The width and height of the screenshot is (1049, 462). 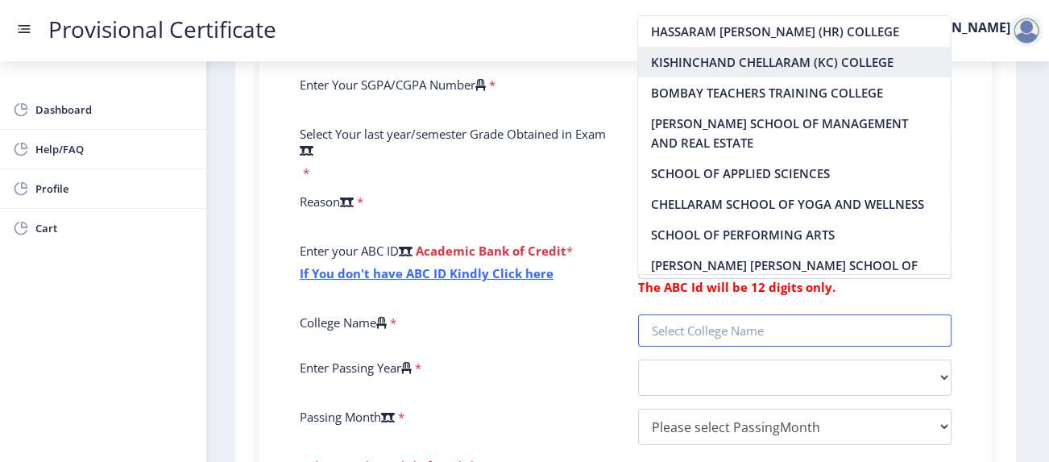 I want to click on label: Enter Your SGPA/CGPA Number, so click(x=392, y=85).